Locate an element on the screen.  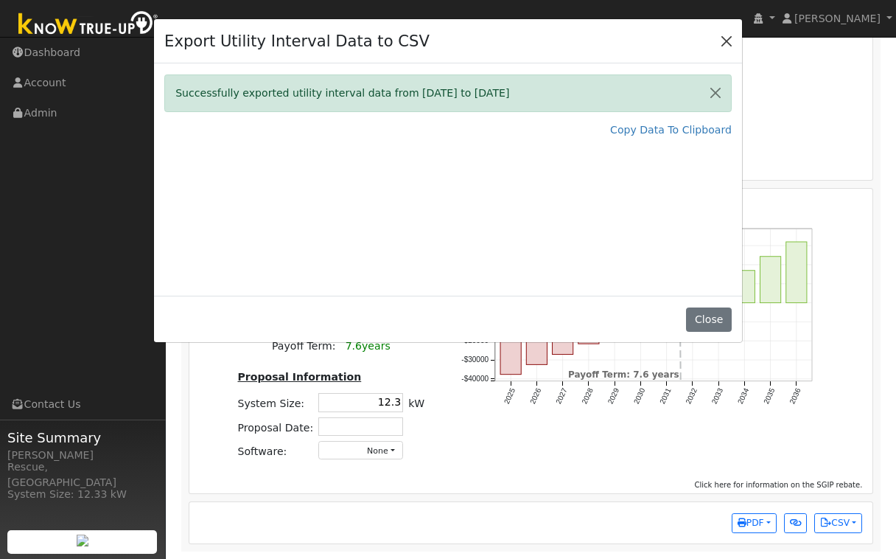
a: Copy Data To Clipboard is located at coordinates (671, 130).